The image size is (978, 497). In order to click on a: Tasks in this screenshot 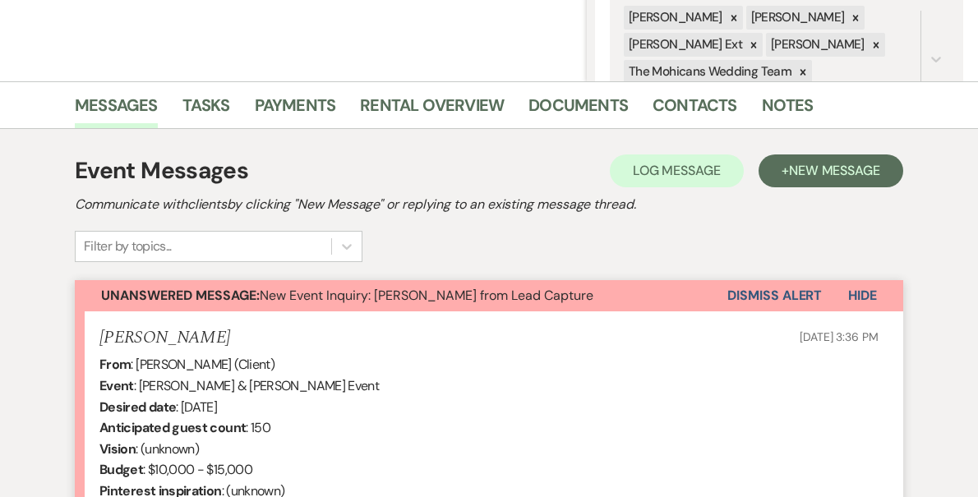, I will do `click(206, 110)`.